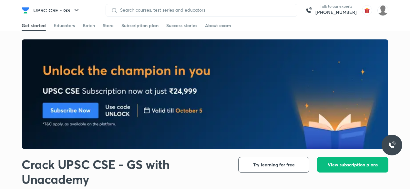 The height and width of the screenshot is (189, 410). Describe the element at coordinates (218, 26) in the screenshot. I see `div: About exam` at that location.